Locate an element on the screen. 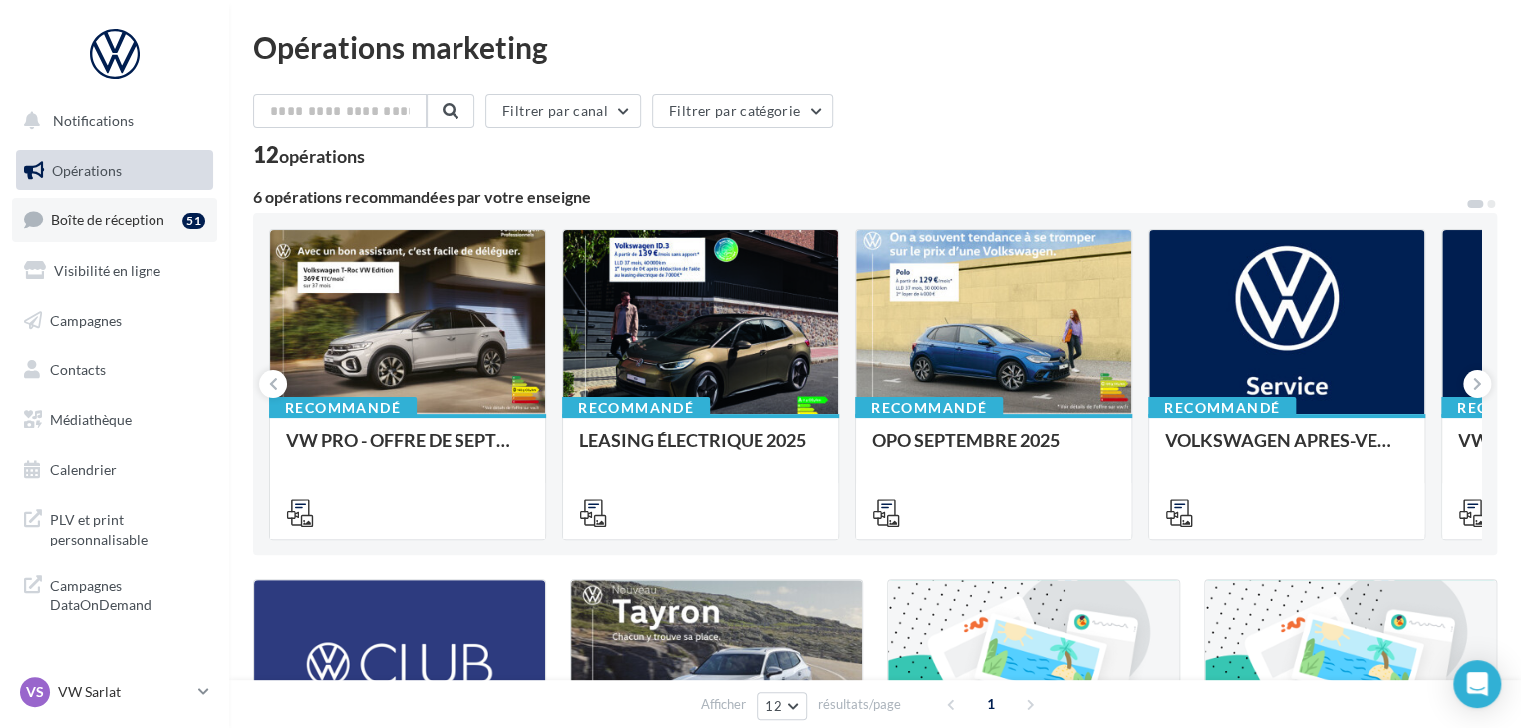 The image size is (1521, 728). a: Campagnes is located at coordinates (115, 321).